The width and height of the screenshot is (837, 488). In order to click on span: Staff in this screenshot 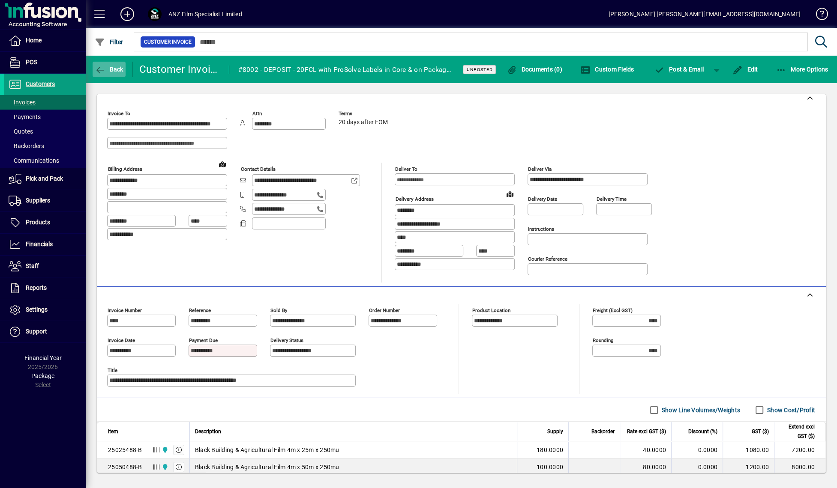, I will do `click(32, 266)`.